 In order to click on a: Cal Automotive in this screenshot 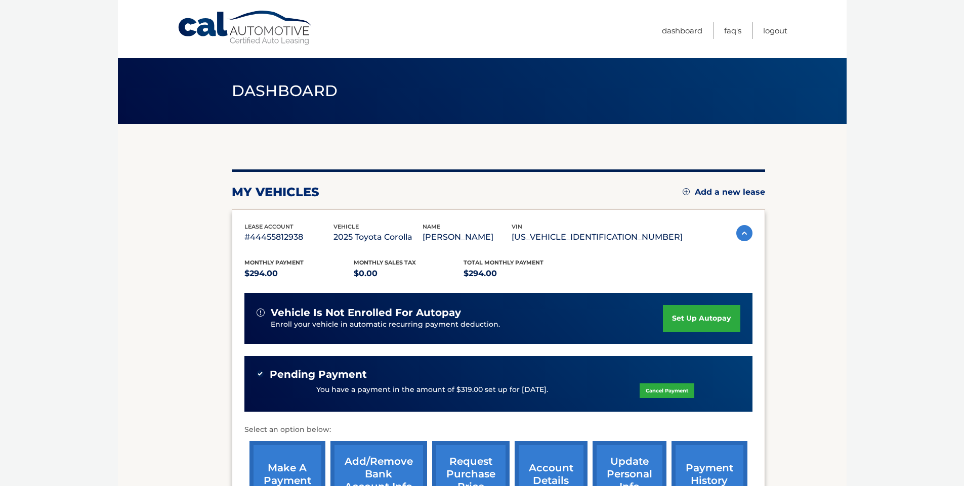, I will do `click(245, 28)`.